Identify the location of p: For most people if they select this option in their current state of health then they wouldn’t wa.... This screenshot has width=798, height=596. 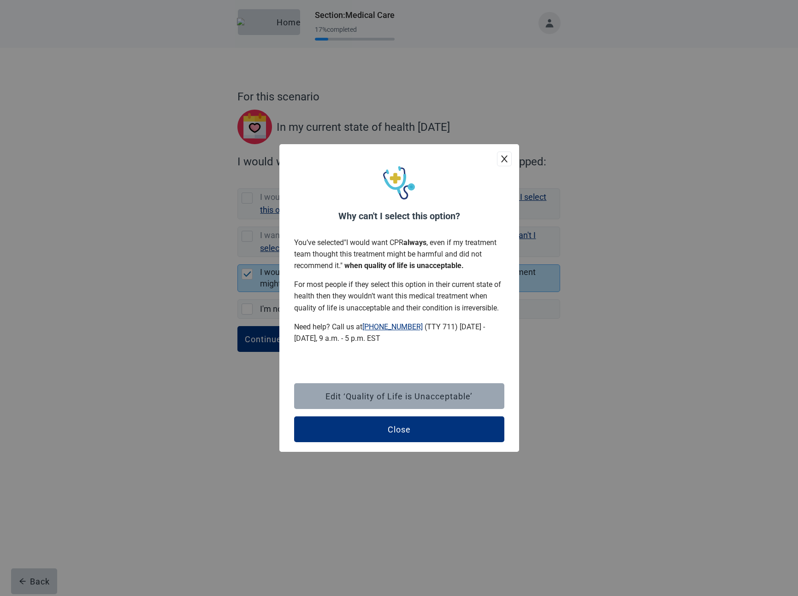
(399, 296).